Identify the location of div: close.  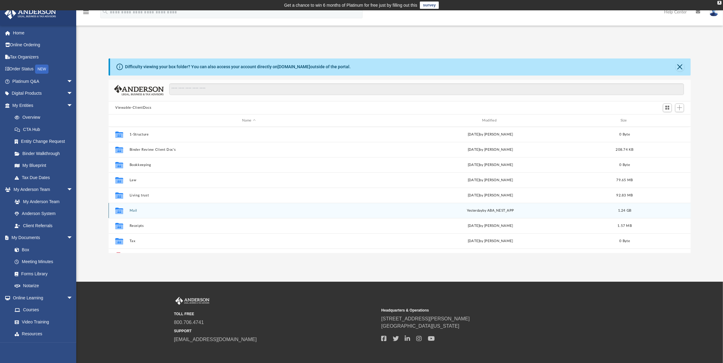
(719, 3).